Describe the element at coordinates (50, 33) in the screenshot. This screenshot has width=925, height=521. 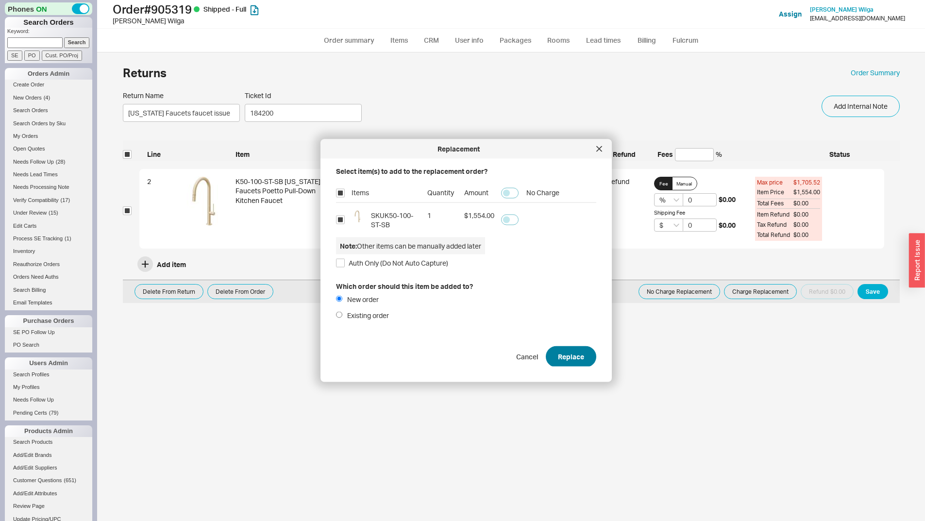
I see `p: Keyword:` at that location.